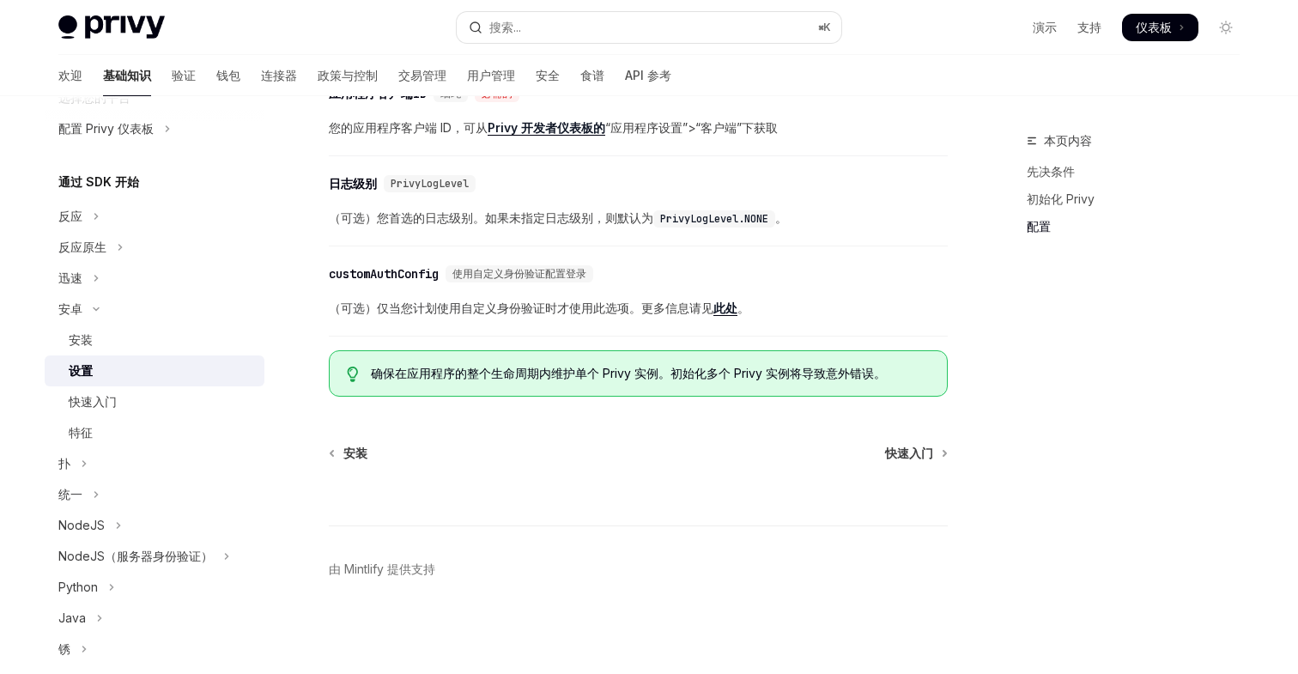 The height and width of the screenshot is (674, 1298). Describe the element at coordinates (548, 75) in the screenshot. I see `font: 安全` at that location.